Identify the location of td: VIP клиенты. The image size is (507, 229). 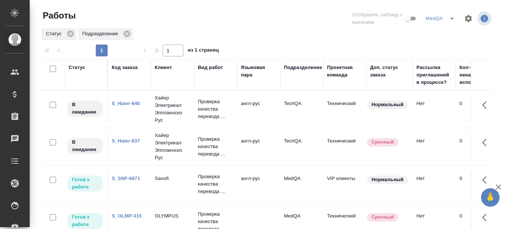
(345, 184).